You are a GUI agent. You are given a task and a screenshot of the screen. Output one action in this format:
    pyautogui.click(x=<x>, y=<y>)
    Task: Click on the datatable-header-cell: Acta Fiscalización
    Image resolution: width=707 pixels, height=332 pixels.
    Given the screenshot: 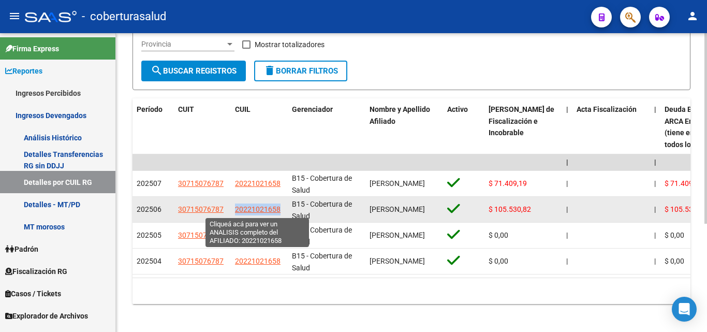 What is the action you would take?
    pyautogui.click(x=612, y=127)
    